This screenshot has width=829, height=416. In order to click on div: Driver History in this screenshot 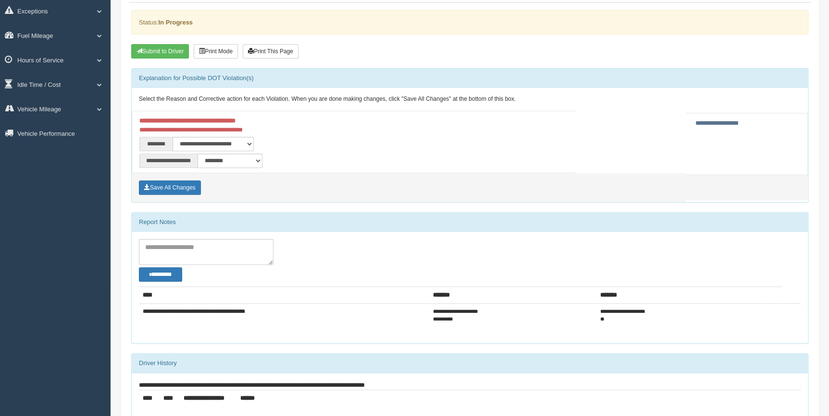, I will do `click(469, 364)`.